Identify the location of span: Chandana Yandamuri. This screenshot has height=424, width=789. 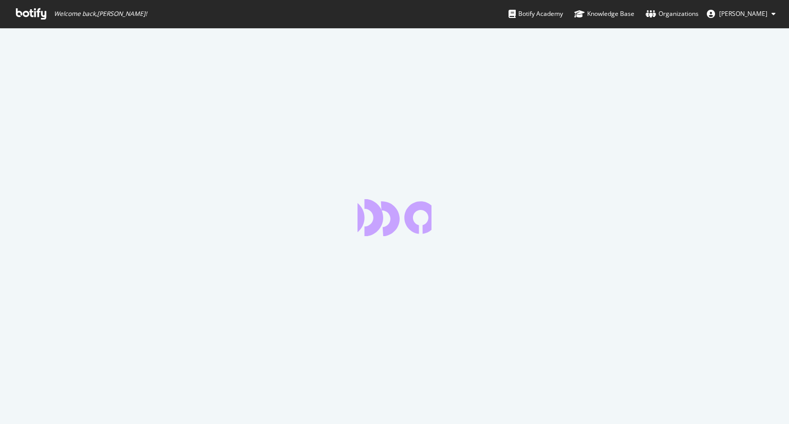
(743, 13).